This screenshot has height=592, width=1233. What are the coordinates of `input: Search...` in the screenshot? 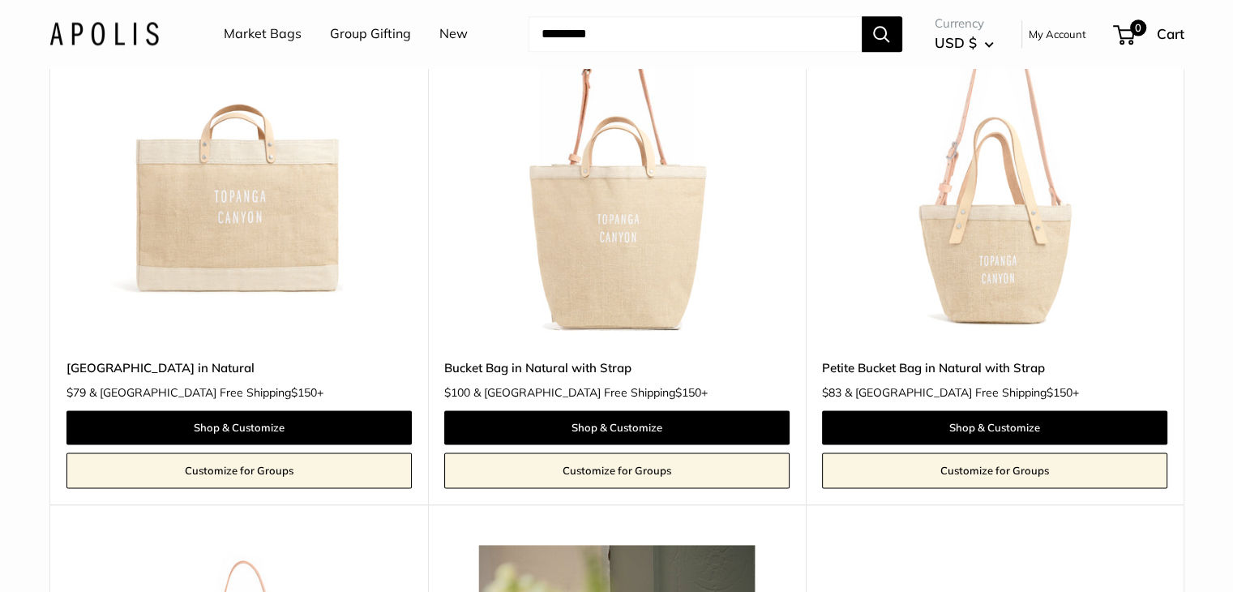 It's located at (694, 34).